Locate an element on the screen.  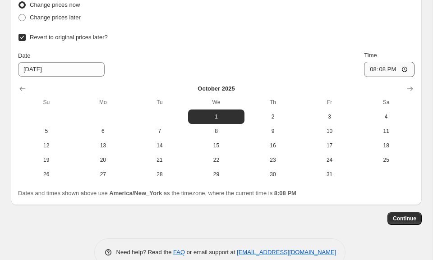
button: Saturday October 18 2025 is located at coordinates (386, 146).